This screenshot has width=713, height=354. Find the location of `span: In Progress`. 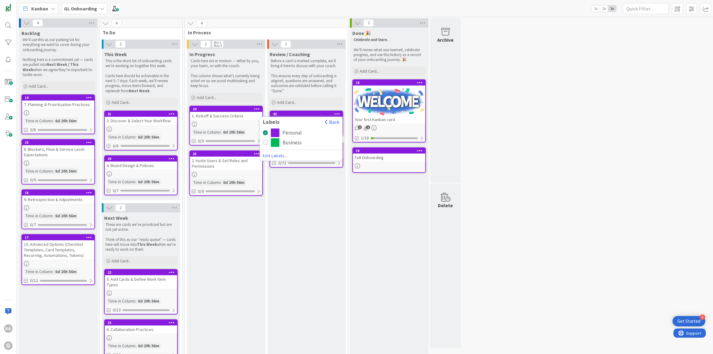

span: In Progress is located at coordinates (202, 54).